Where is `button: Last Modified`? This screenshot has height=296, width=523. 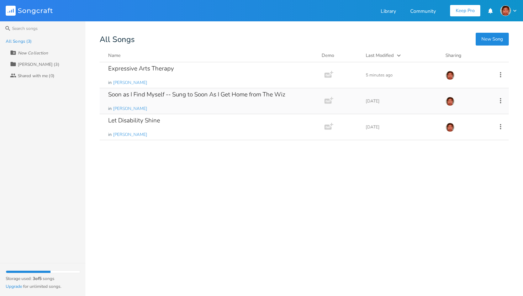 button: Last Modified is located at coordinates (402, 56).